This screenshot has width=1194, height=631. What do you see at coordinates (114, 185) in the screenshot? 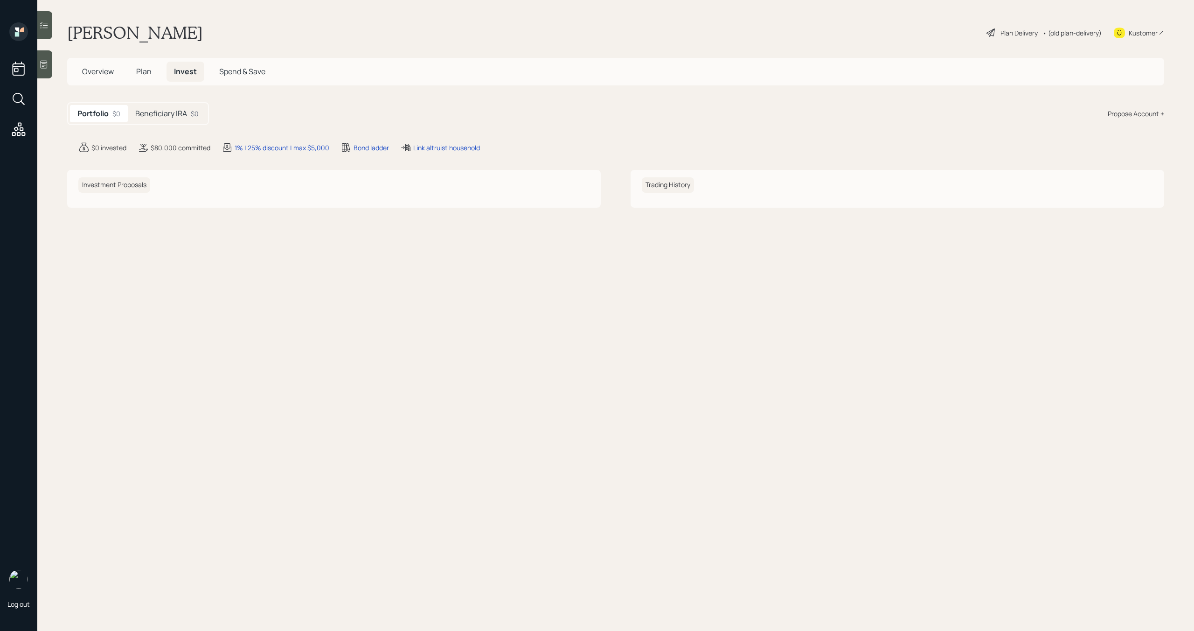
I see `h6: Investment Proposals` at bounding box center [114, 185].